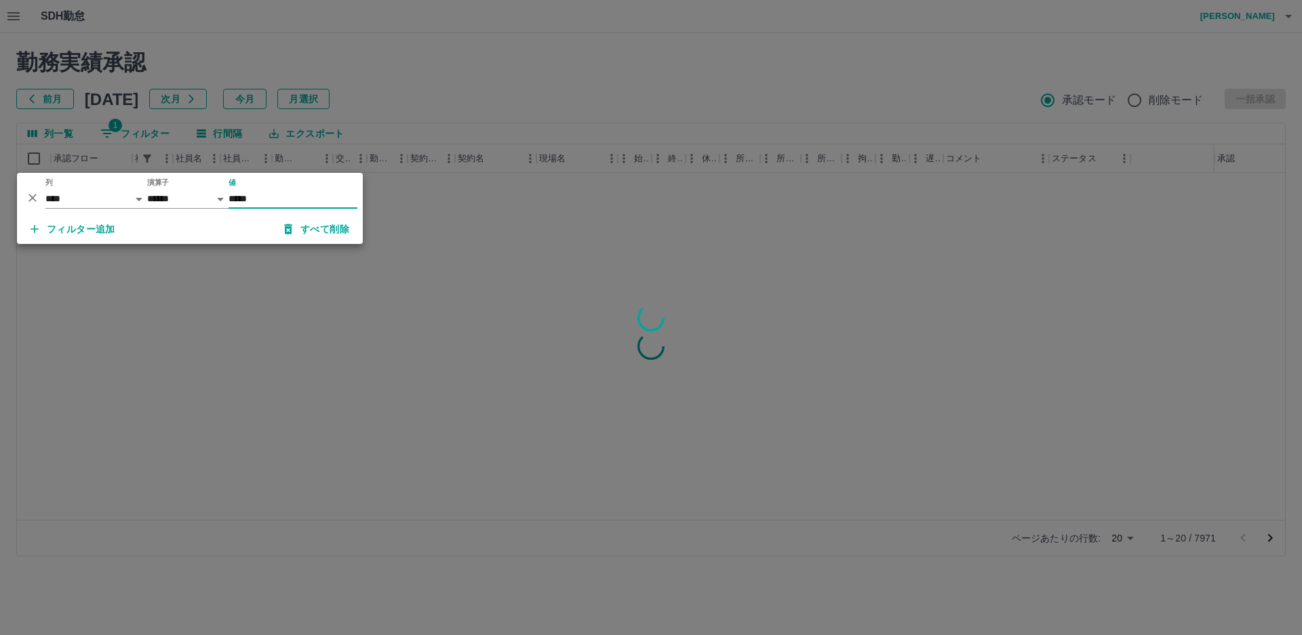 Image resolution: width=1302 pixels, height=635 pixels. Describe the element at coordinates (232, 182) in the screenshot. I see `label: 値` at that location.